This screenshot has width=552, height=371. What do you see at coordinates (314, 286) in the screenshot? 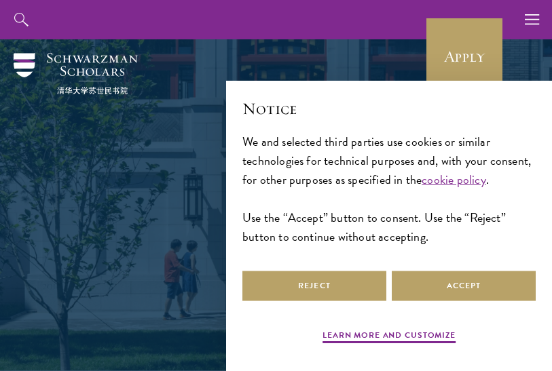
I see `button: Reject` at bounding box center [314, 286].